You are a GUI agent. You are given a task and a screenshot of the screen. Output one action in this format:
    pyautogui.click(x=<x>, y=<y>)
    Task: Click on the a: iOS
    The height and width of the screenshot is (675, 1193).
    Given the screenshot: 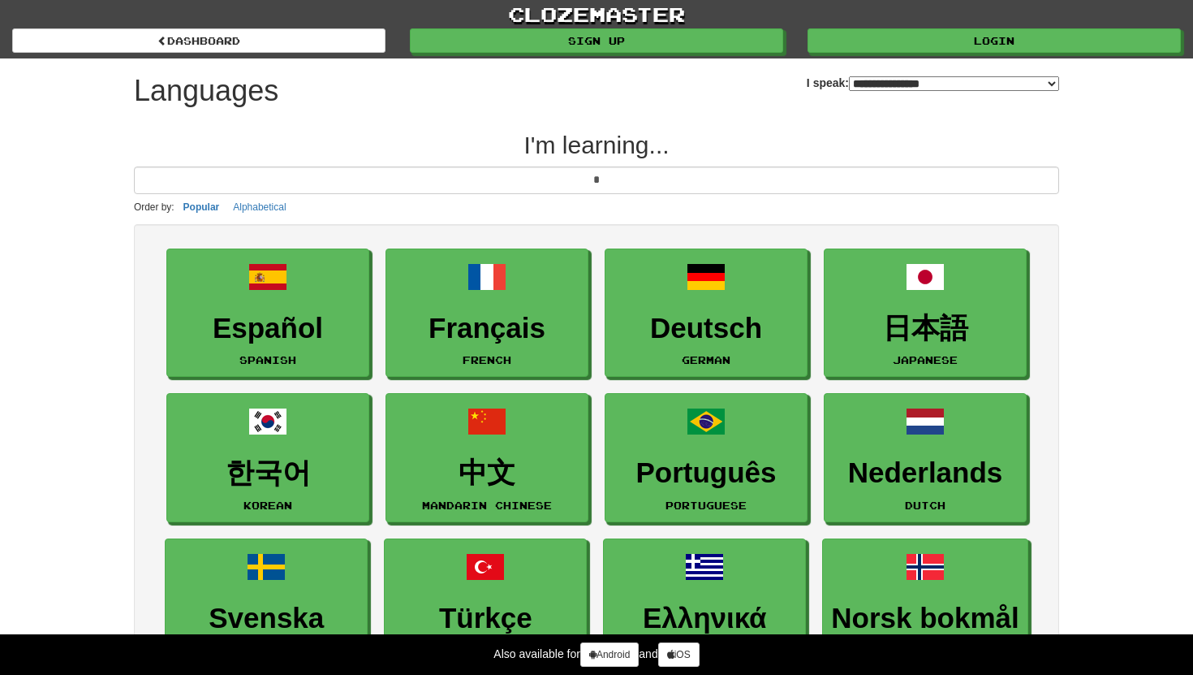 What is the action you would take?
    pyautogui.click(x=679, y=654)
    